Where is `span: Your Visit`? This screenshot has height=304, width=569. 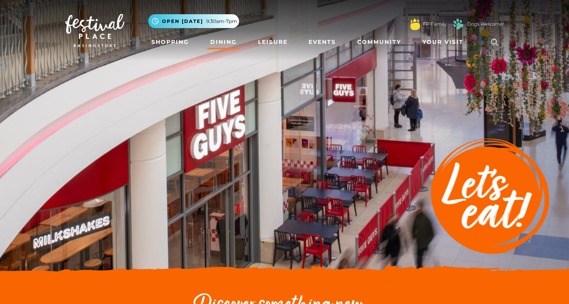
span: Your Visit is located at coordinates (443, 42).